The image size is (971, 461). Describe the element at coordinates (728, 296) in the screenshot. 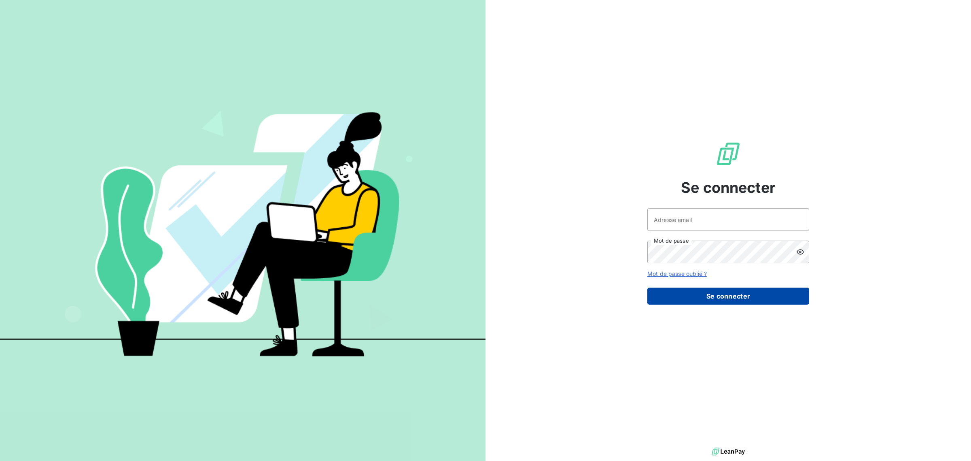

I see `button: Se connecter` at that location.